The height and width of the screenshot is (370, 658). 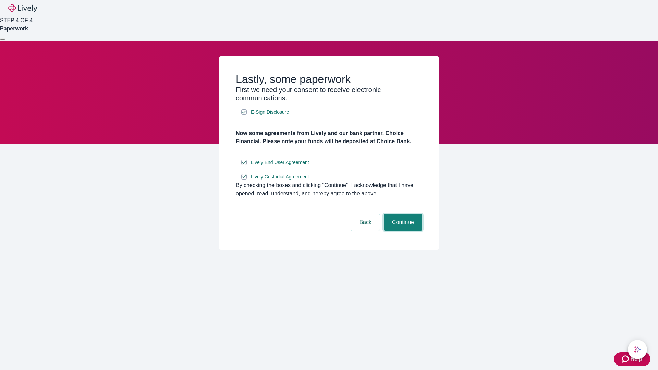 I want to click on button: Back, so click(x=365, y=222).